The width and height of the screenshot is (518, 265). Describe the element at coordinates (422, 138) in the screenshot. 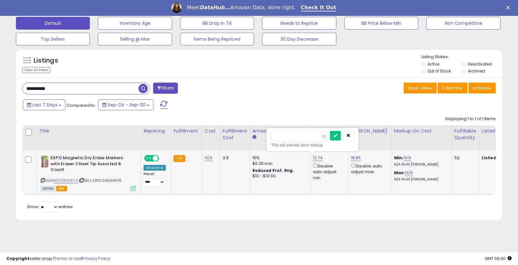

I see `th: The percentage added to the cost of goods (COGS) that forms the calculator for Min & Max prices.` at that location.